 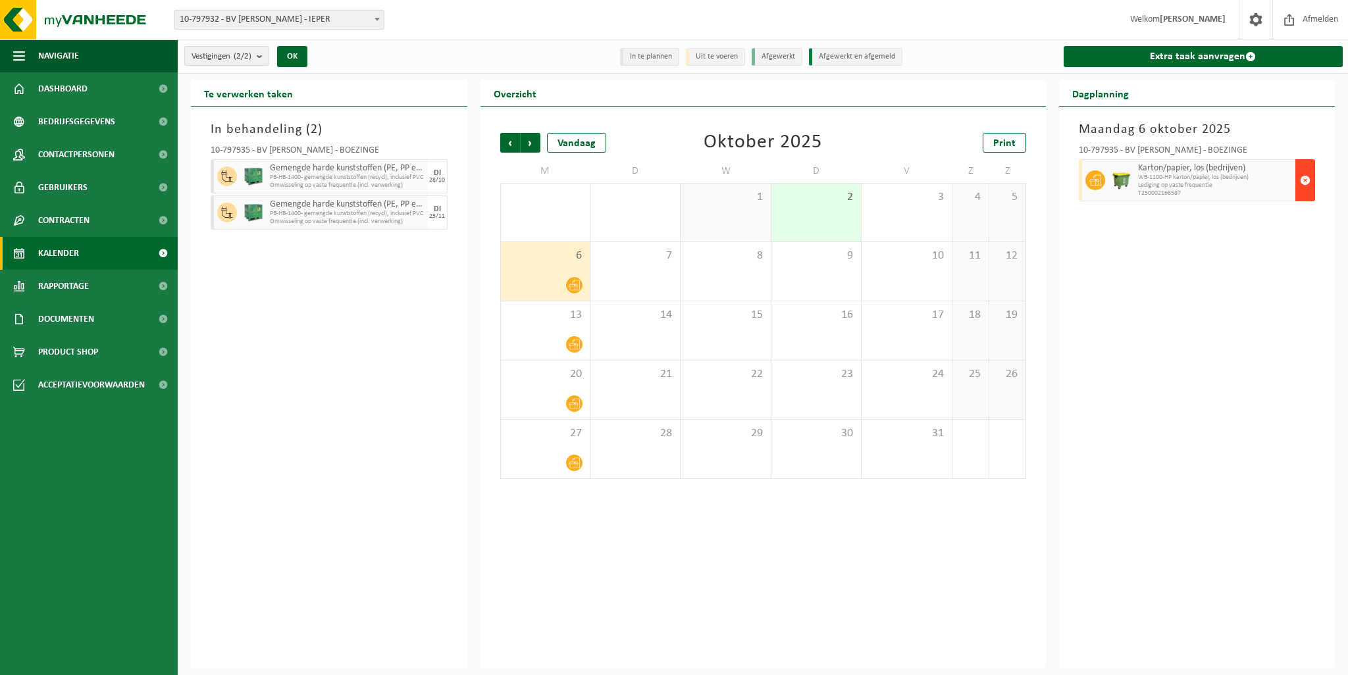 What do you see at coordinates (577, 143) in the screenshot?
I see `div: Vandaag` at bounding box center [577, 143].